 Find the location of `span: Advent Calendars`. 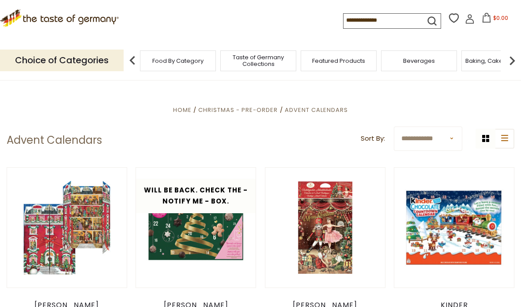

span: Advent Calendars is located at coordinates (316, 110).